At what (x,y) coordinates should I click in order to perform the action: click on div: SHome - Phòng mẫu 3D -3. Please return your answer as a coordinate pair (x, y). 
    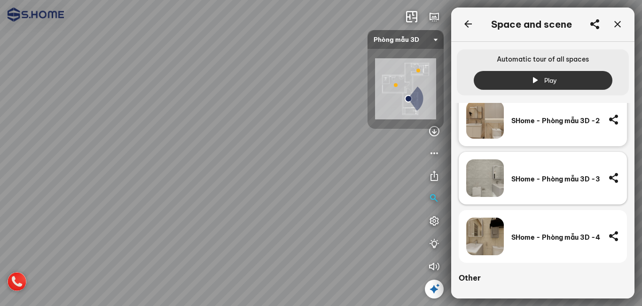
    Looking at the image, I should click on (556, 179).